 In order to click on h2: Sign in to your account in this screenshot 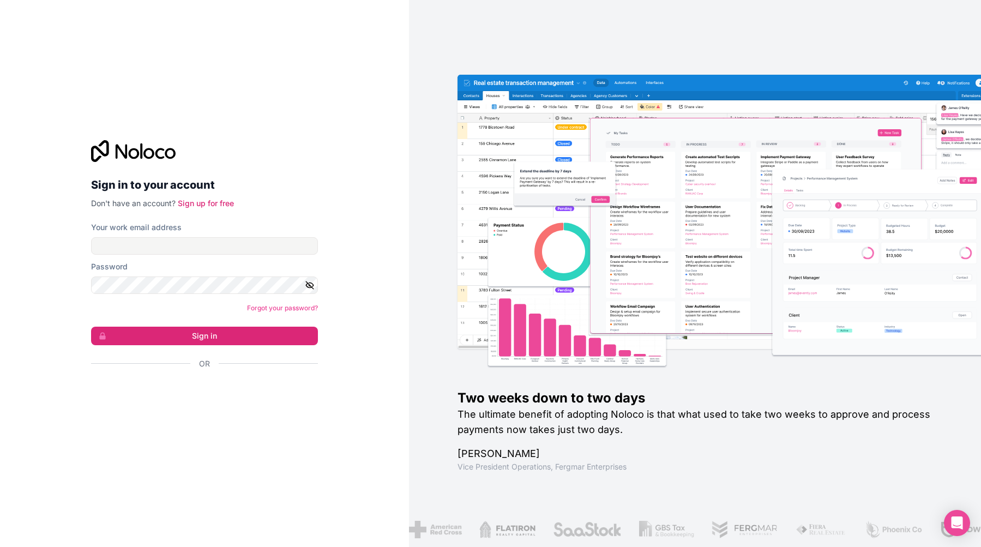, I will do `click(204, 185)`.